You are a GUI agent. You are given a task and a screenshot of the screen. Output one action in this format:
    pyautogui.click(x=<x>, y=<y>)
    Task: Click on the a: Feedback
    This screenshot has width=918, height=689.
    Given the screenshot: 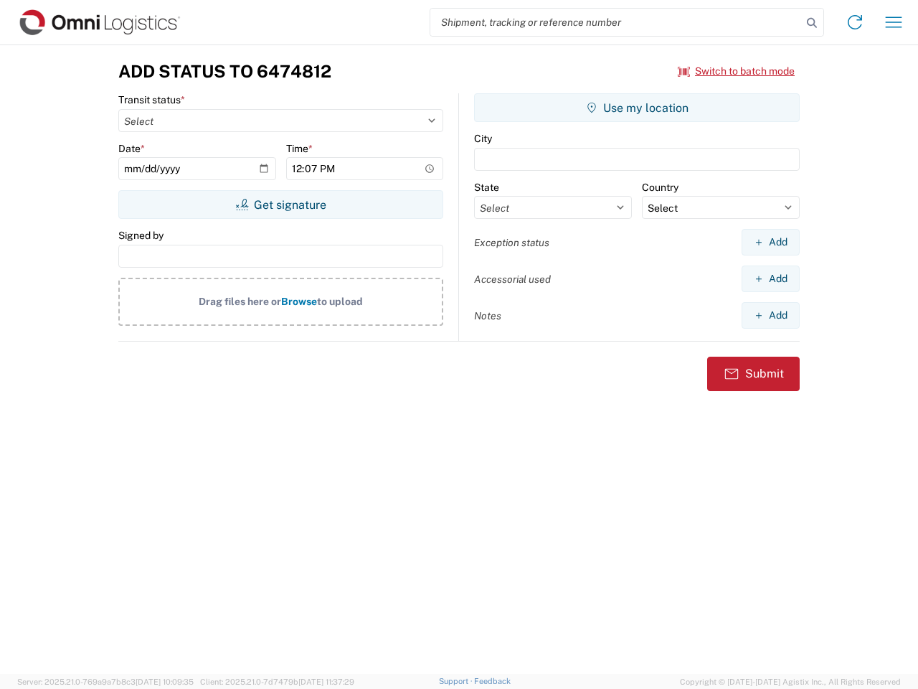 What is the action you would take?
    pyautogui.click(x=492, y=681)
    